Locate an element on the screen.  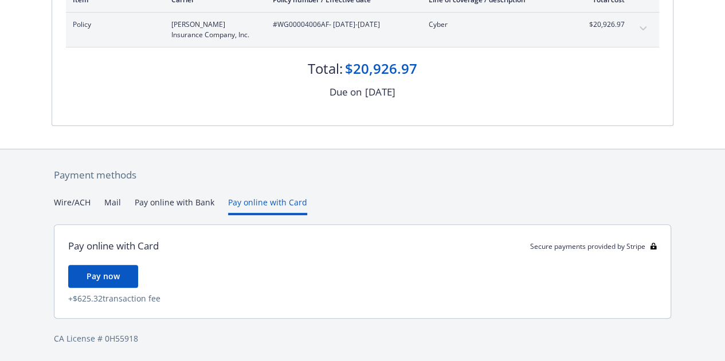
span: Cyber is located at coordinates (495, 25).